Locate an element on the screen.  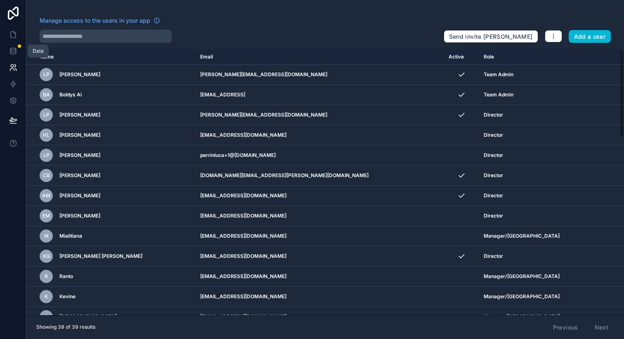
a: Add a user is located at coordinates (589, 37).